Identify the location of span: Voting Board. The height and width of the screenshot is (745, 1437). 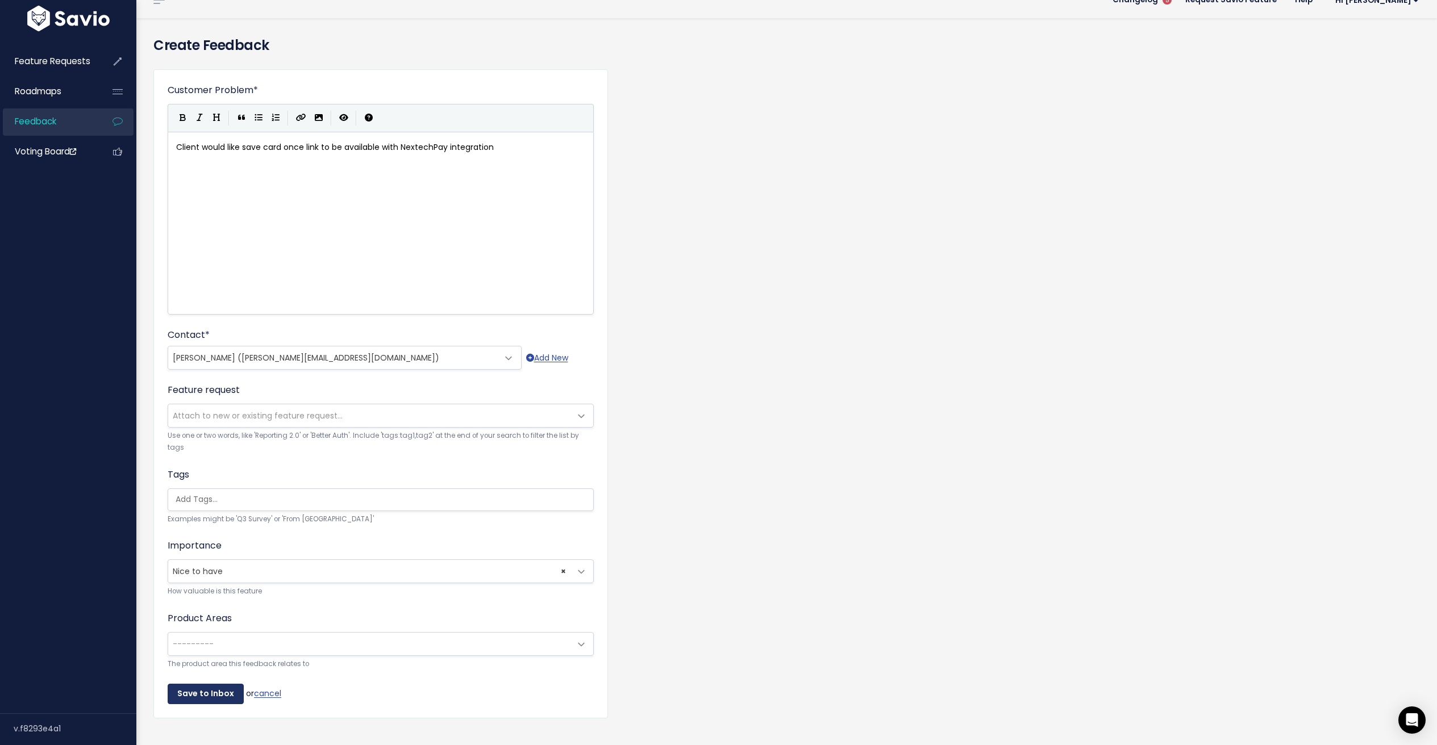
(45, 151).